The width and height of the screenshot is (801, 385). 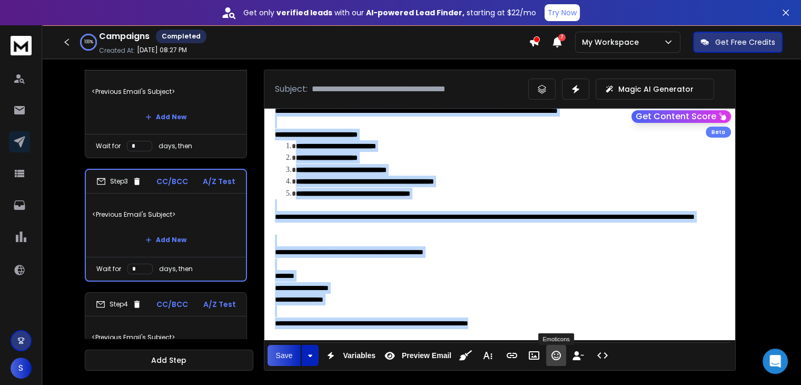 What do you see at coordinates (556, 339) in the screenshot?
I see `div: Emoticons` at bounding box center [556, 339].